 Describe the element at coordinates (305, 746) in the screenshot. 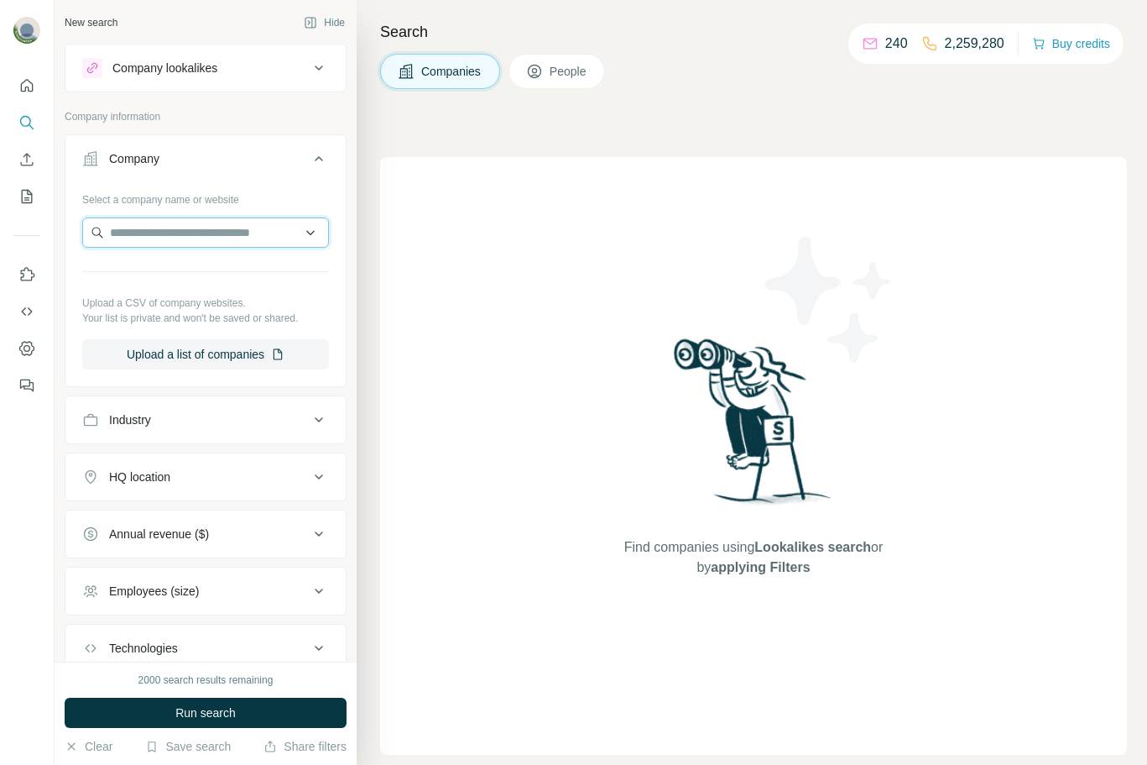

I see `button: Share filters` at that location.